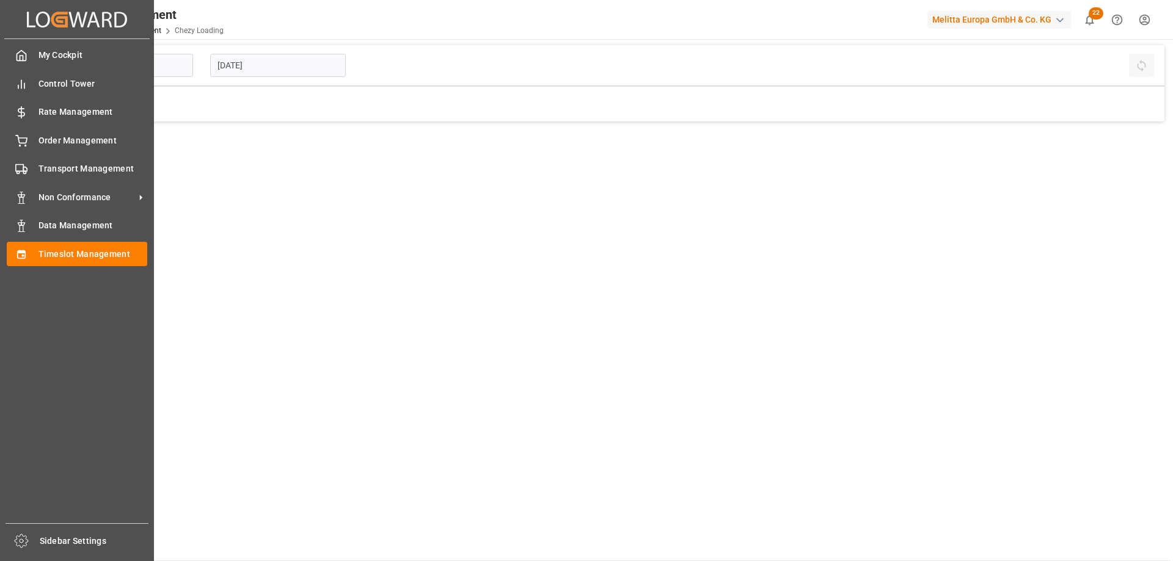 The height and width of the screenshot is (561, 1173). Describe the element at coordinates (87, 197) in the screenshot. I see `span: Non Conformance` at that location.